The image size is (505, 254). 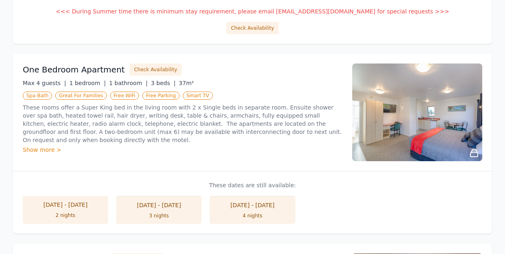 I want to click on span: 1 bathroom |, so click(x=128, y=83).